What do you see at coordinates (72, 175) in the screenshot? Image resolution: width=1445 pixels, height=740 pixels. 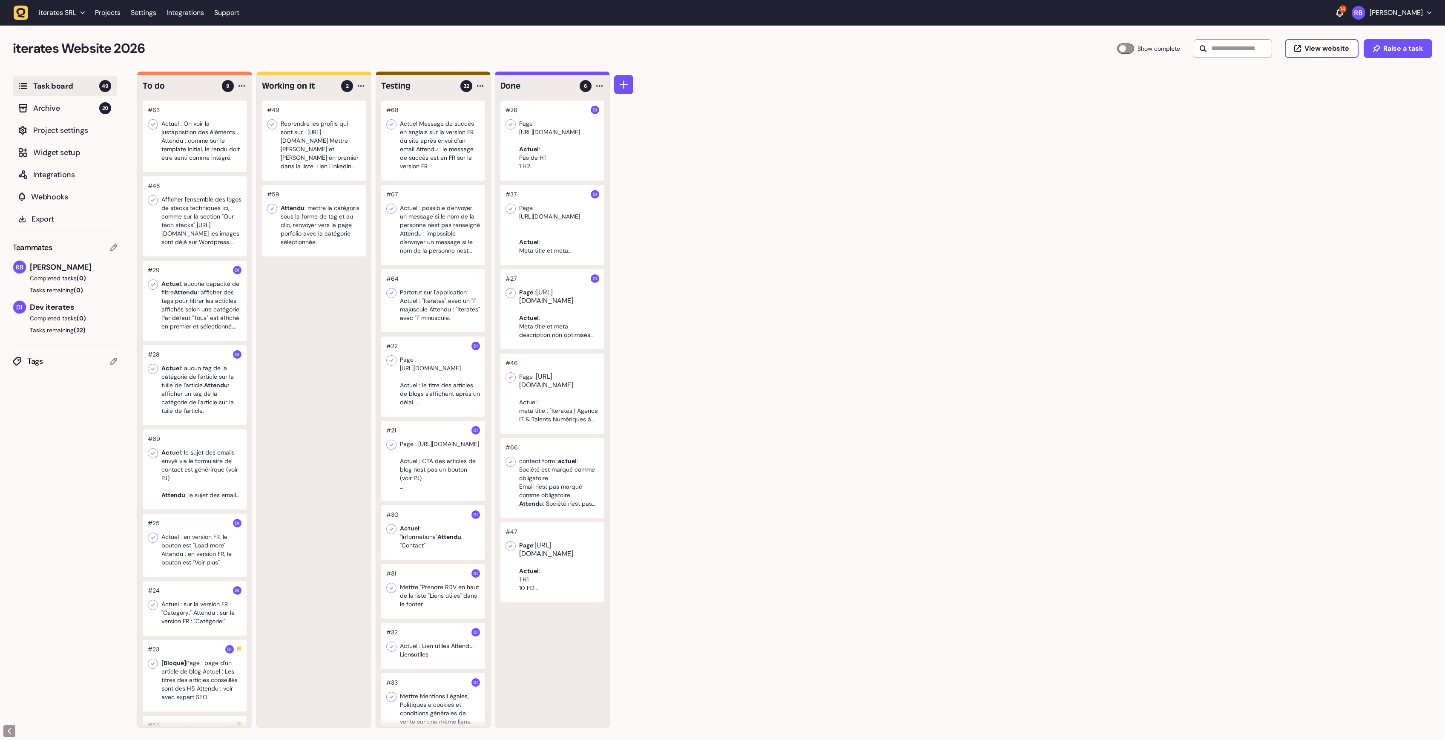 I see `span: Integrations` at bounding box center [72, 175].